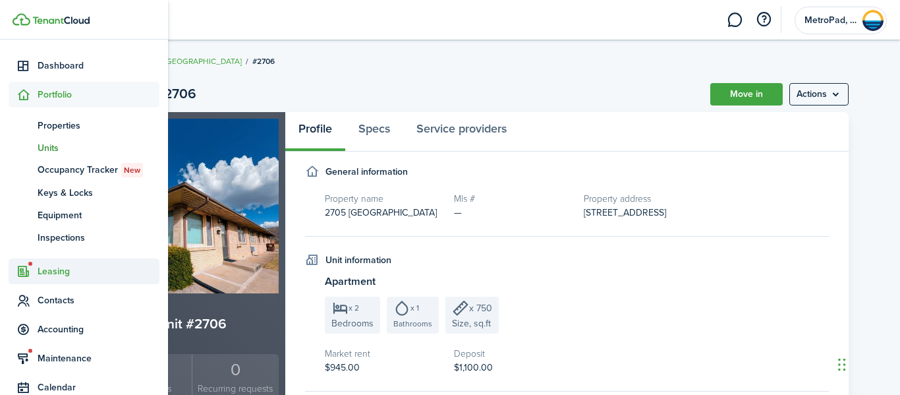  Describe the element at coordinates (342, 367) in the screenshot. I see `span: $945.00` at that location.